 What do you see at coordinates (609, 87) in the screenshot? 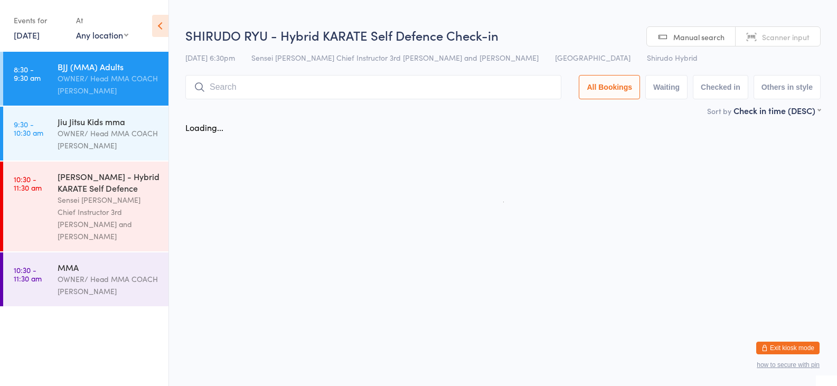
I see `button: All Bookings` at bounding box center [609, 87].